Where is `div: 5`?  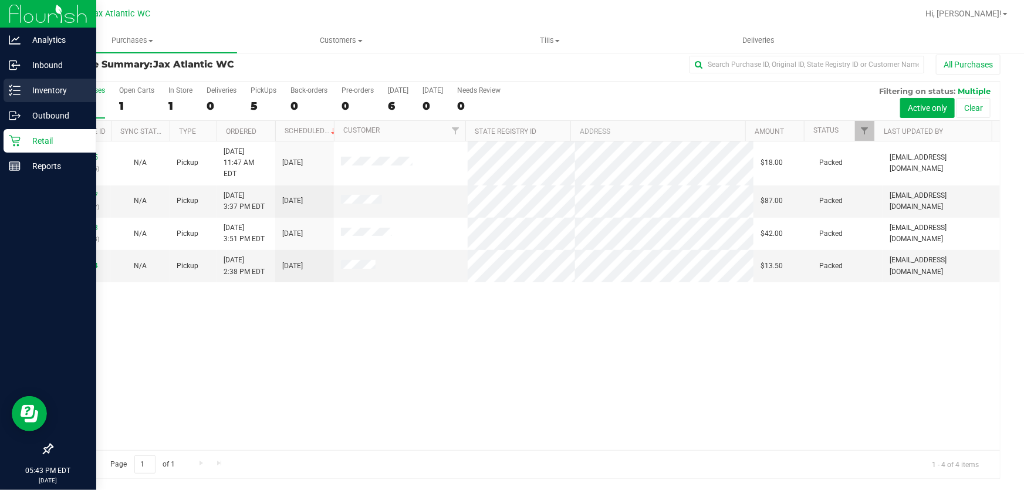
div: 5 is located at coordinates (264, 106).